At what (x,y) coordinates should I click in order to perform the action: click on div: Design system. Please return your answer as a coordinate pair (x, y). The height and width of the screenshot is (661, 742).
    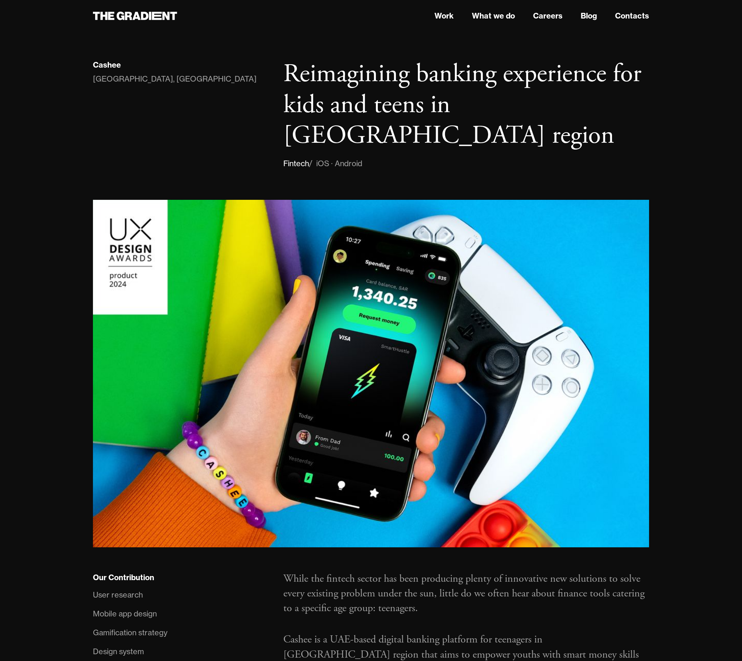
    Looking at the image, I should click on (118, 652).